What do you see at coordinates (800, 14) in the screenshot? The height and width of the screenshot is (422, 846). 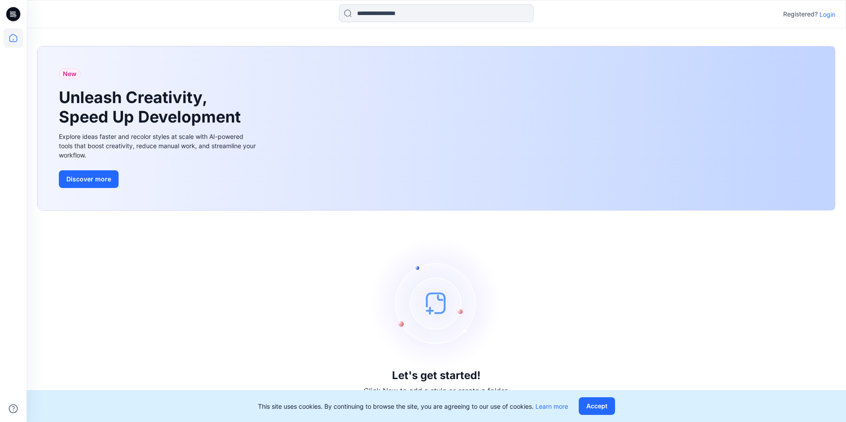 I see `p: Registered?` at bounding box center [800, 14].